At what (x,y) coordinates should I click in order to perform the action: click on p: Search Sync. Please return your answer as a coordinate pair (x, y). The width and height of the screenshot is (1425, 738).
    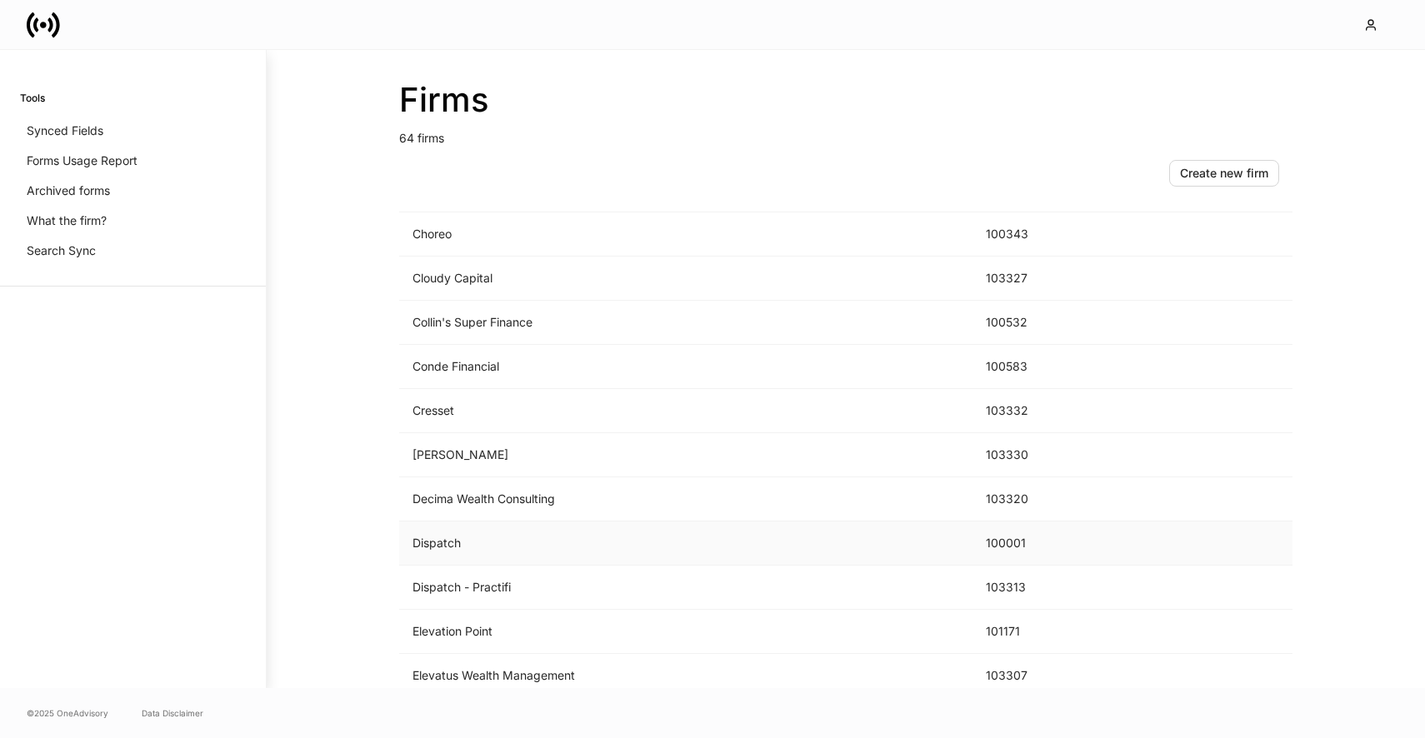
    Looking at the image, I should click on (61, 251).